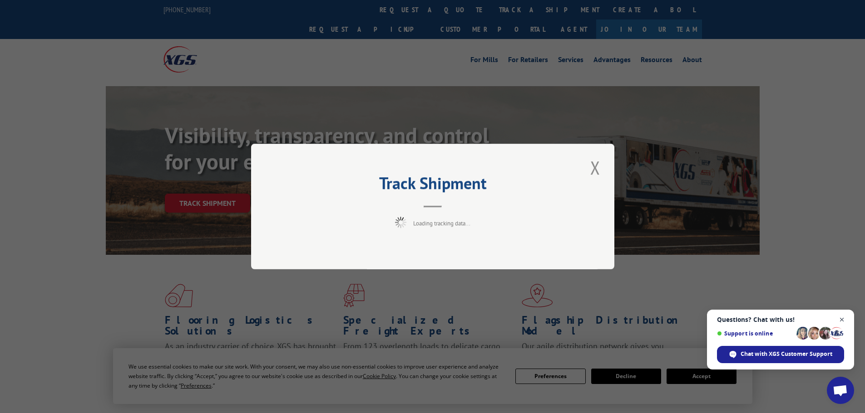 The height and width of the screenshot is (413, 865). What do you see at coordinates (755, 334) in the screenshot?
I see `span: Support is online` at bounding box center [755, 334].